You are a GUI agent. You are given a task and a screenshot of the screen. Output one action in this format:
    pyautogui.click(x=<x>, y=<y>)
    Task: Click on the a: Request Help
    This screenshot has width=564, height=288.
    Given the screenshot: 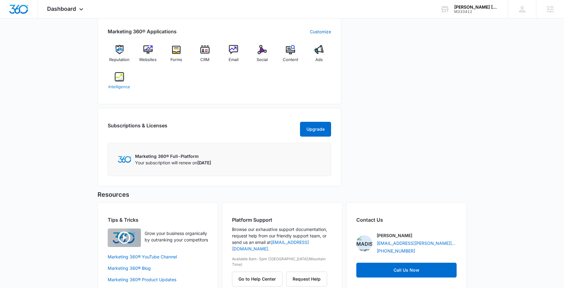 What is the action you would take?
    pyautogui.click(x=307, y=278)
    